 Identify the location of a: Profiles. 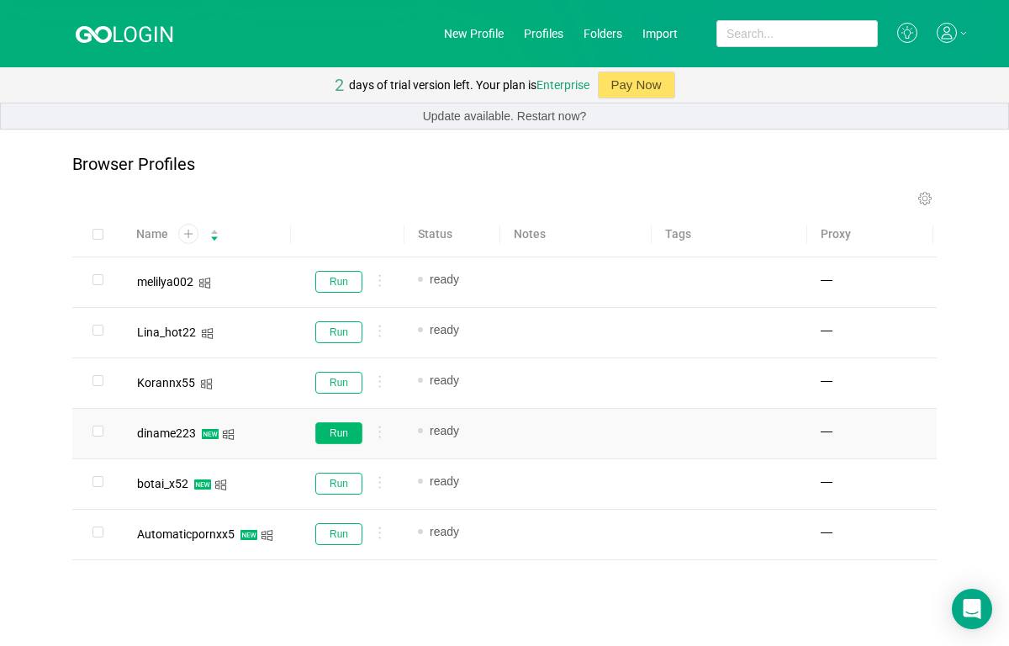
(543, 34).